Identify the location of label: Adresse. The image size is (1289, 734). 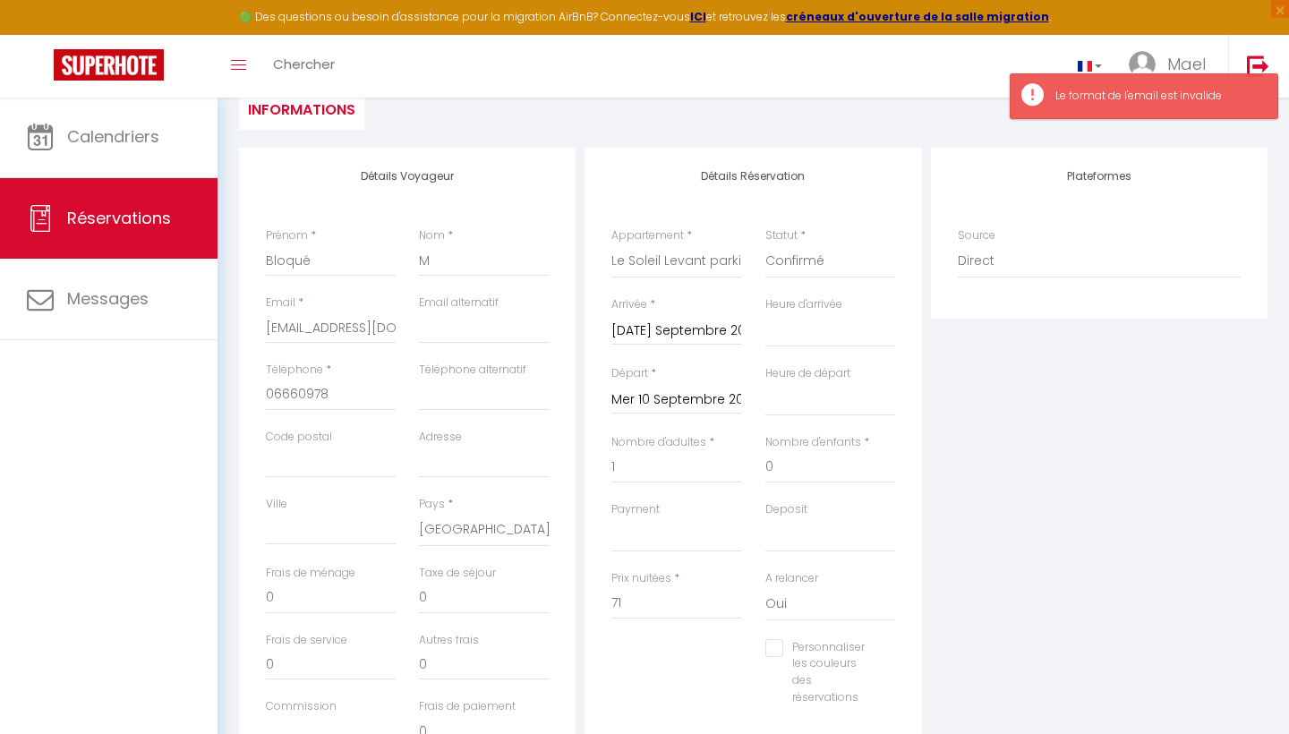
(441, 437).